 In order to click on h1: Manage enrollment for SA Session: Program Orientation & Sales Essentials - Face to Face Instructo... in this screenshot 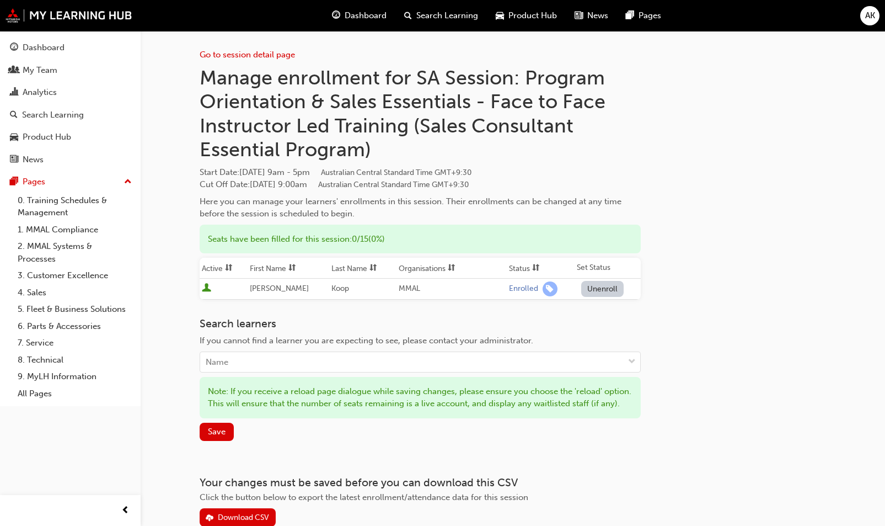, I will do `click(420, 114)`.